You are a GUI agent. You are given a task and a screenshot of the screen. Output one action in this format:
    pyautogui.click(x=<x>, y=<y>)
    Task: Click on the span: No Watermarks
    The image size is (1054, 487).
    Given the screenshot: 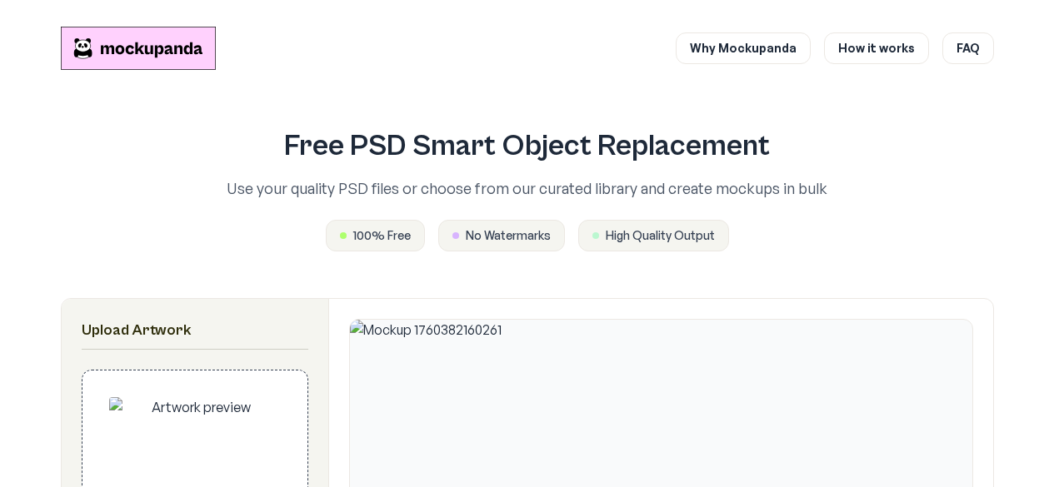 What is the action you would take?
    pyautogui.click(x=508, y=236)
    